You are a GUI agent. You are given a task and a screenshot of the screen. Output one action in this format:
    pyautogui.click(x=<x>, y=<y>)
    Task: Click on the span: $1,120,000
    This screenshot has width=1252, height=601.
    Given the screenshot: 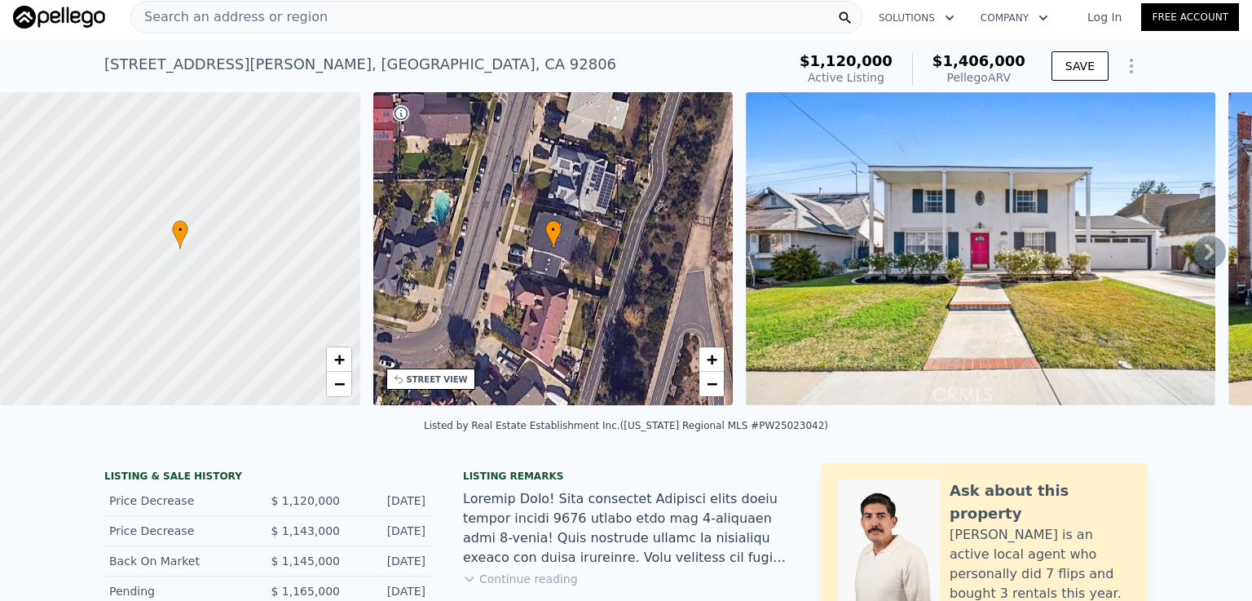 What is the action you would take?
    pyautogui.click(x=846, y=60)
    